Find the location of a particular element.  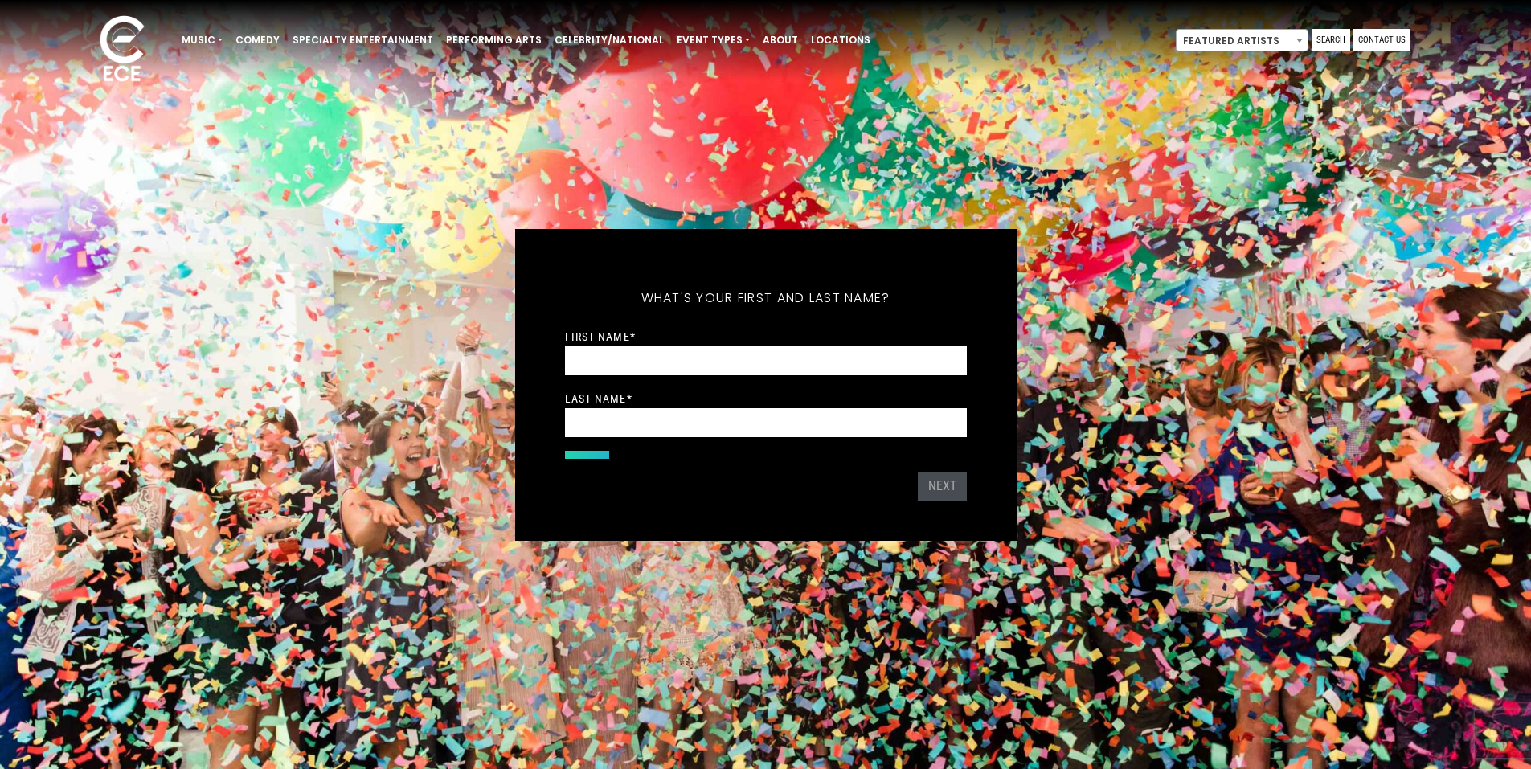

a: Locations is located at coordinates (841, 40).